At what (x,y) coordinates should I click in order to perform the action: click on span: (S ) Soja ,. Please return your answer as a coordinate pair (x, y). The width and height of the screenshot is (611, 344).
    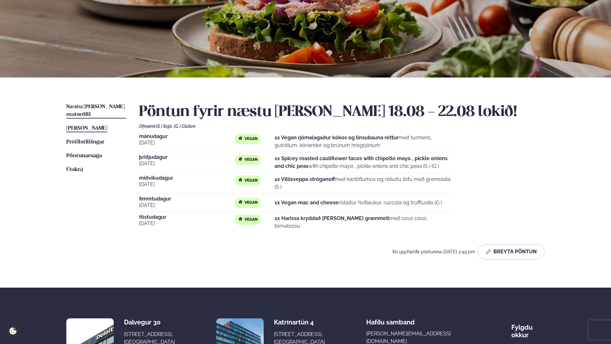
    Looking at the image, I should click on (165, 126).